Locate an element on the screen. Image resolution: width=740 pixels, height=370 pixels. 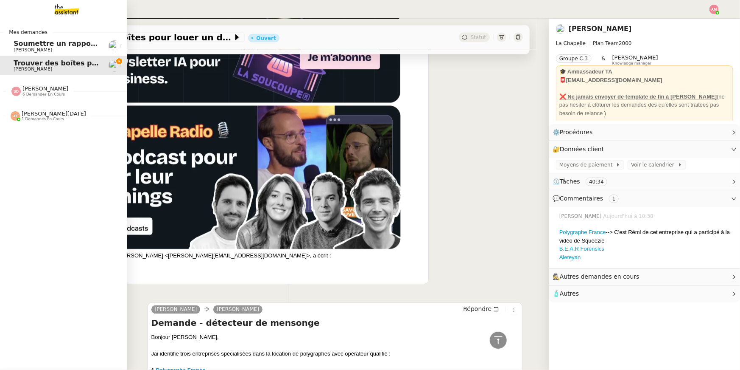
span: Statut is located at coordinates (479, 37).